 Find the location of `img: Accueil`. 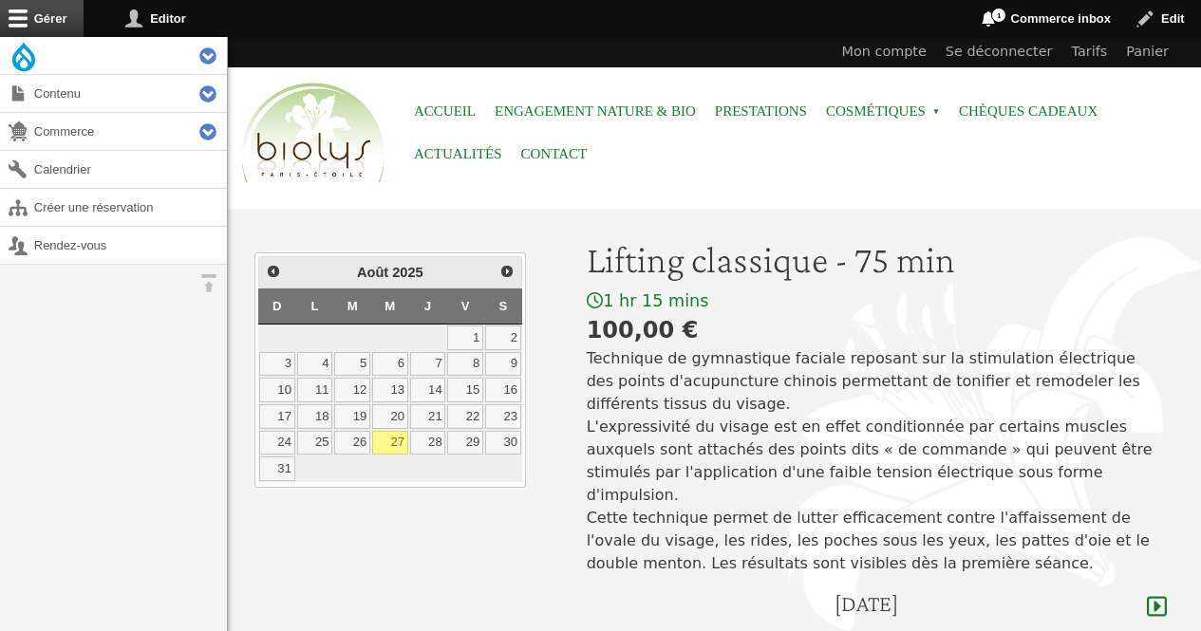

img: Accueil is located at coordinates (313, 134).